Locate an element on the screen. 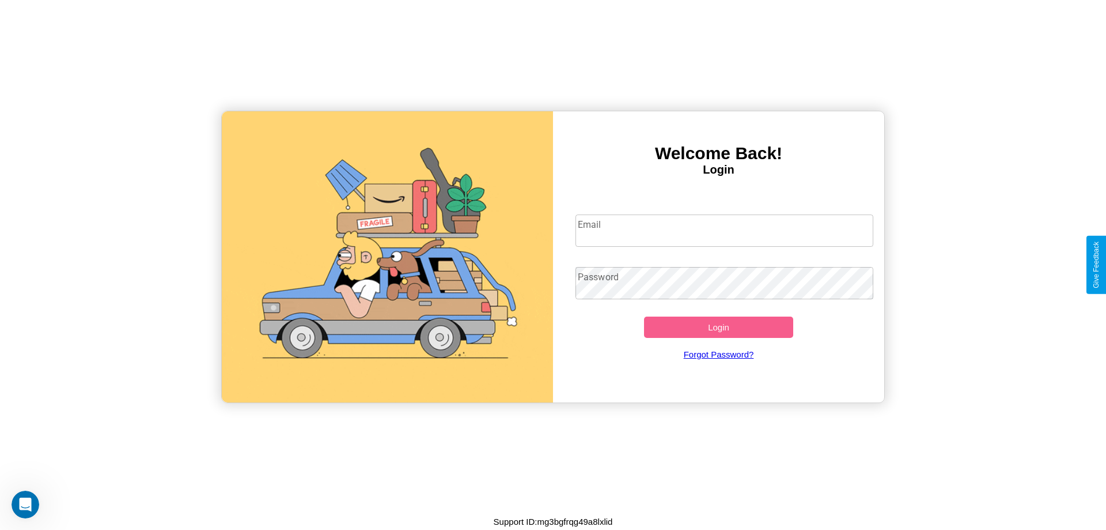  h4: Login is located at coordinates (719, 169).